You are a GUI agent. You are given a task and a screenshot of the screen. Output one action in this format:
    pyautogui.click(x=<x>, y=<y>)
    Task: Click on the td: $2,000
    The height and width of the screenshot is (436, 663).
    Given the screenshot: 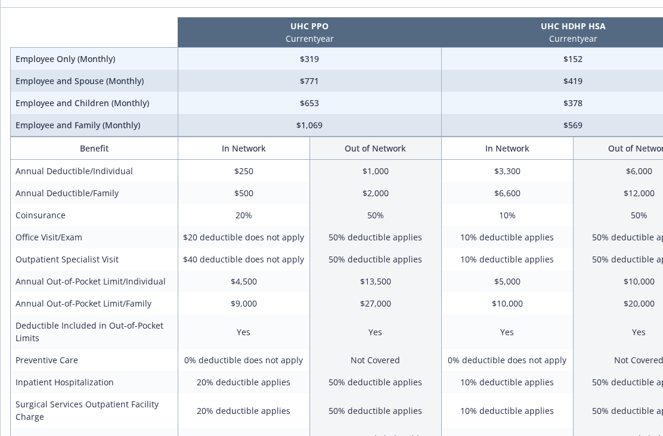 What is the action you would take?
    pyautogui.click(x=375, y=193)
    